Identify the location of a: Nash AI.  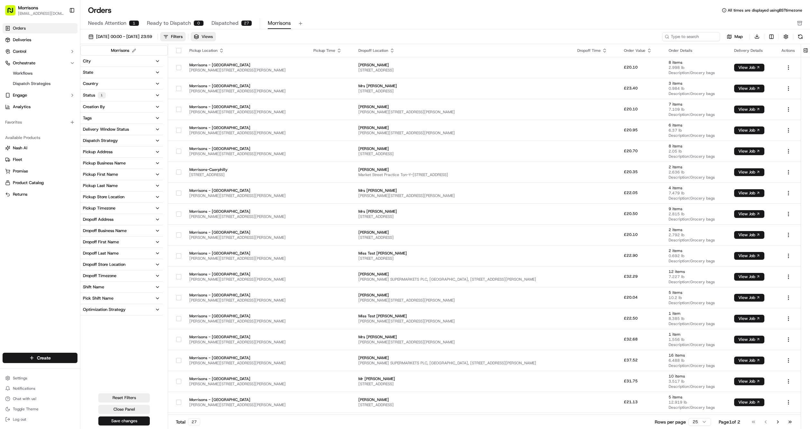
(40, 148).